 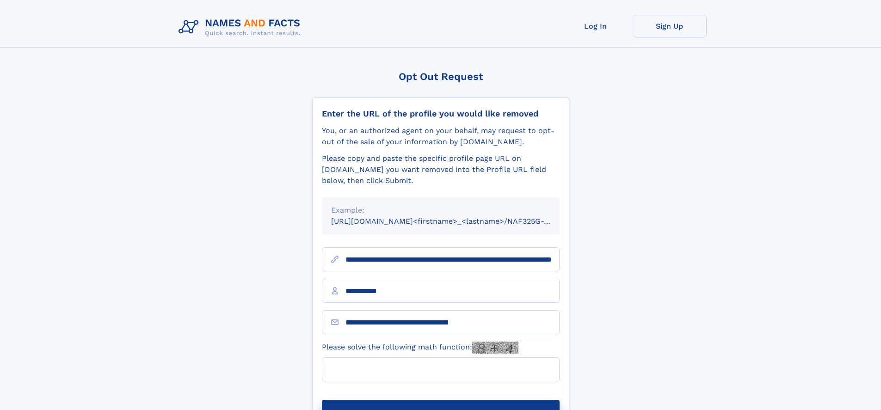 What do you see at coordinates (441, 210) in the screenshot?
I see `div: Example:` at bounding box center [441, 210].